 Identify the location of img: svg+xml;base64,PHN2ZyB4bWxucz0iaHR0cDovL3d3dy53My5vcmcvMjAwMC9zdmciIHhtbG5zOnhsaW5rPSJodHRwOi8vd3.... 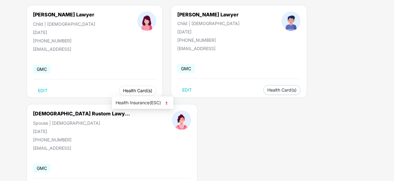
(167, 103).